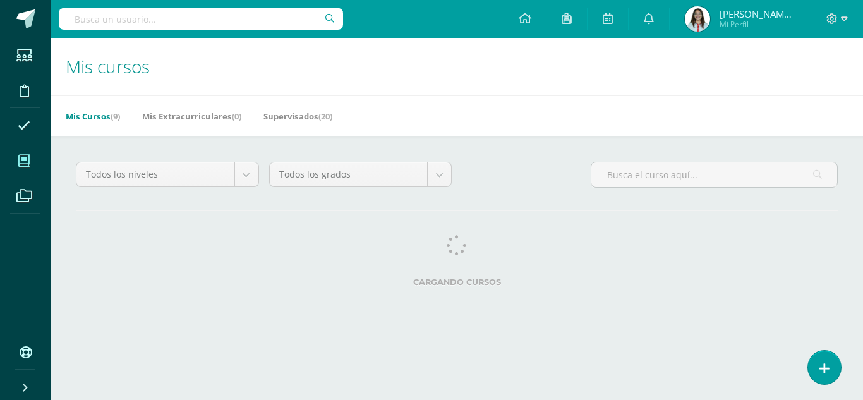 The image size is (863, 400). I want to click on span: (0), so click(236, 116).